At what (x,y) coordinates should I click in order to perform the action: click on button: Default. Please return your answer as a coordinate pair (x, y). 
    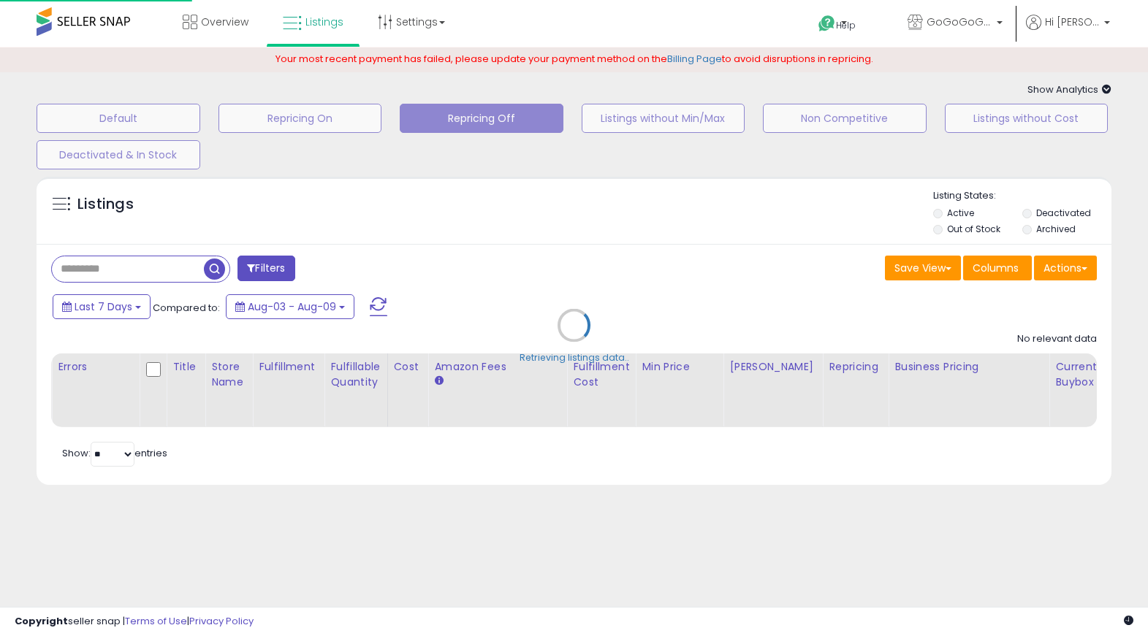
    Looking at the image, I should click on (118, 118).